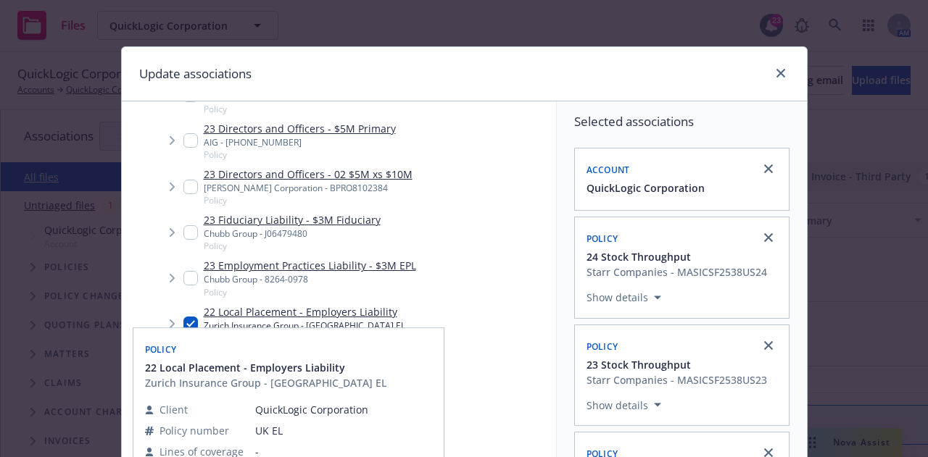  Describe the element at coordinates (682, 122) in the screenshot. I see `span: Selected associations` at that location.